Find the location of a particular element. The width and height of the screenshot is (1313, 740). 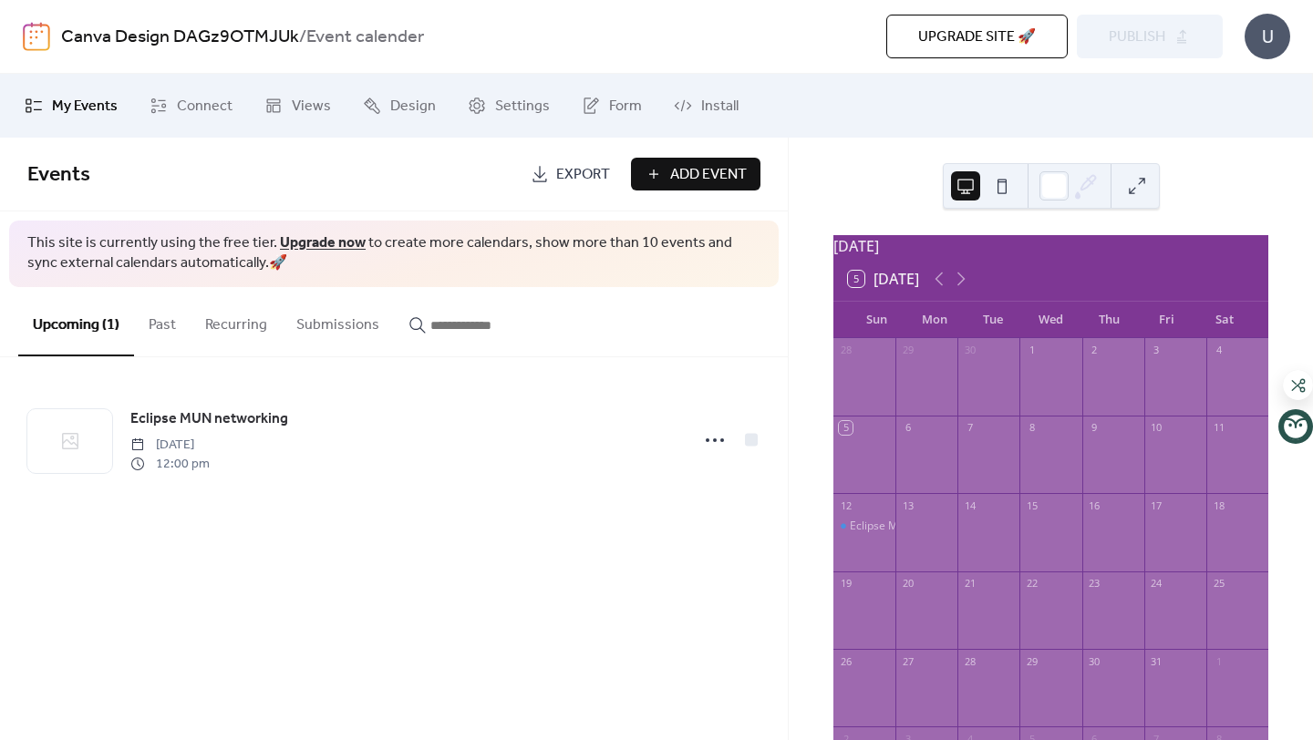

div: Fri is located at coordinates (1167, 320).